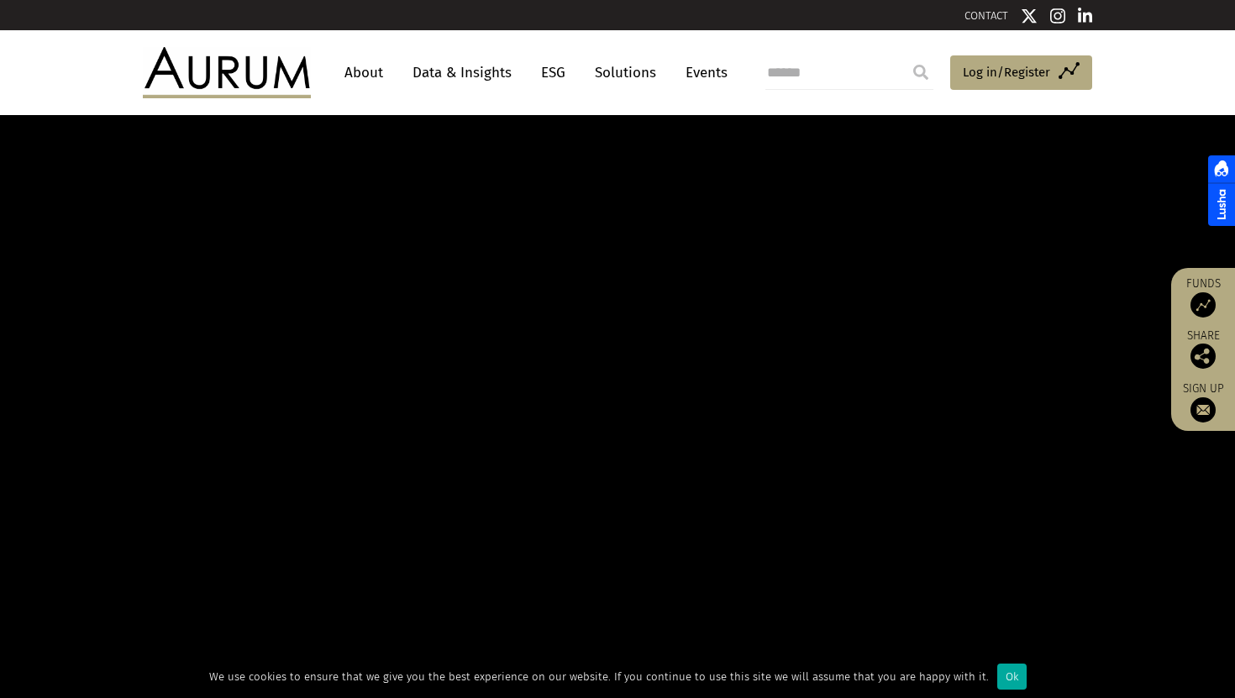  Describe the element at coordinates (703, 72) in the screenshot. I see `a: Events` at that location.